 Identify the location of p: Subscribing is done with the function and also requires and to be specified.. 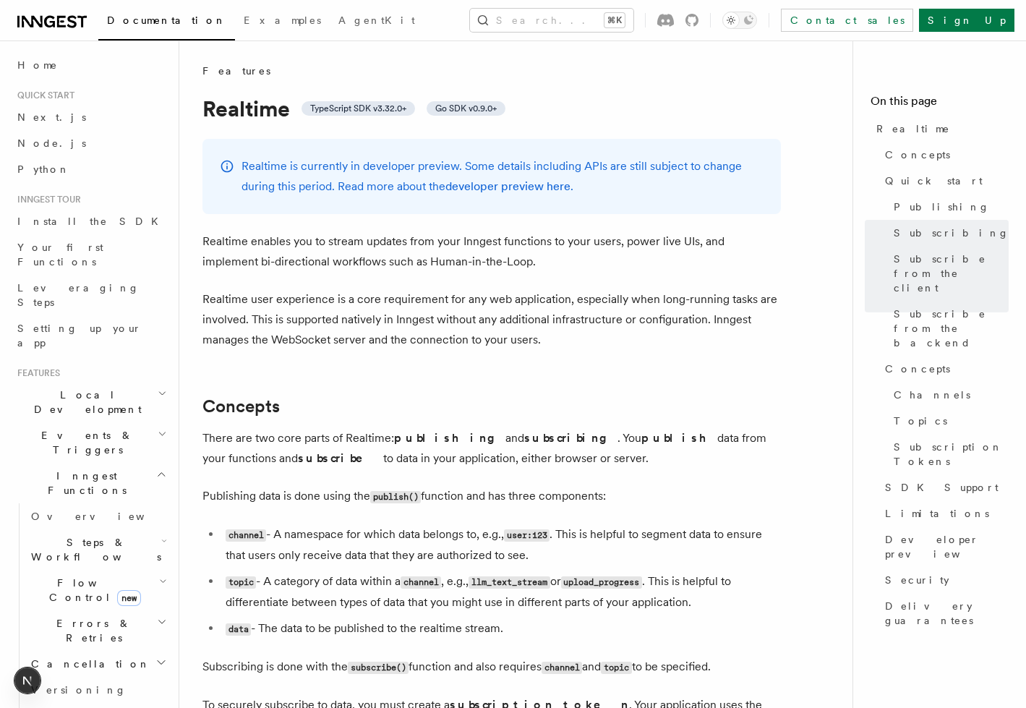
(492, 667).